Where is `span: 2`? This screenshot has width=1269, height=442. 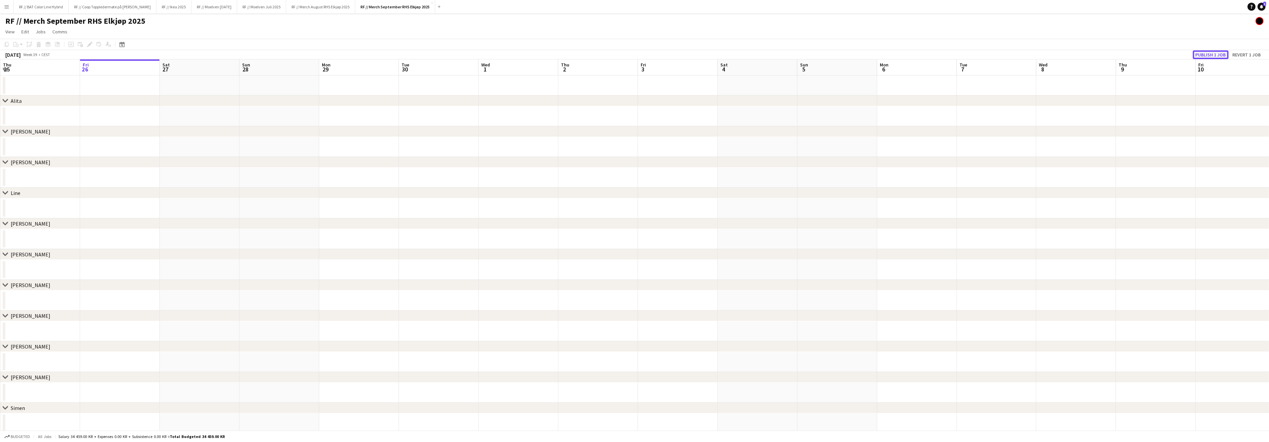 span: 2 is located at coordinates (565, 69).